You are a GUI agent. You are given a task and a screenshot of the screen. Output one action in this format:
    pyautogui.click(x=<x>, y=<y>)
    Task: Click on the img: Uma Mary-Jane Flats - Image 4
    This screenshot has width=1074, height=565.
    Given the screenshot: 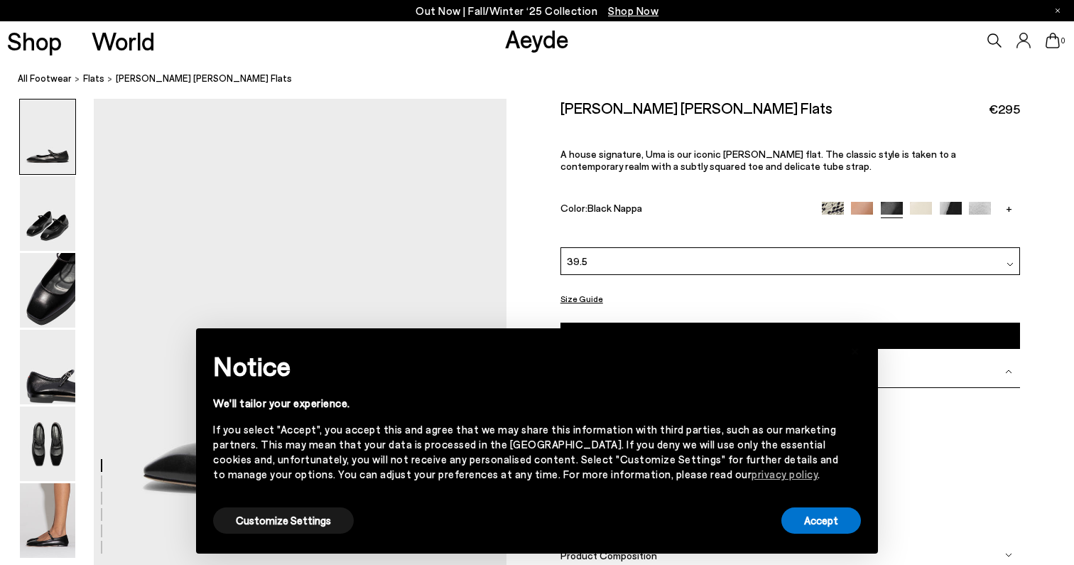 What is the action you would take?
    pyautogui.click(x=48, y=367)
    